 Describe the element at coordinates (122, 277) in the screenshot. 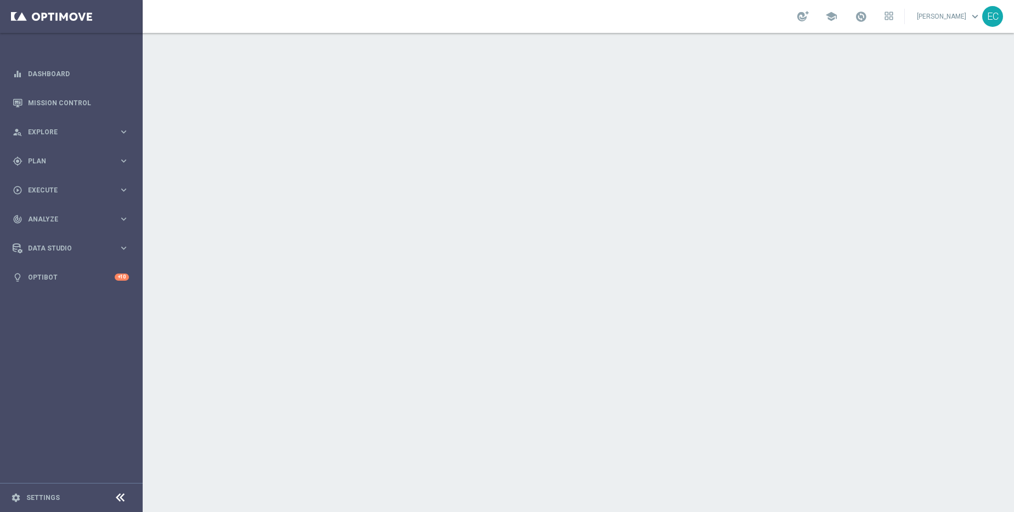

I see `div: +10` at that location.